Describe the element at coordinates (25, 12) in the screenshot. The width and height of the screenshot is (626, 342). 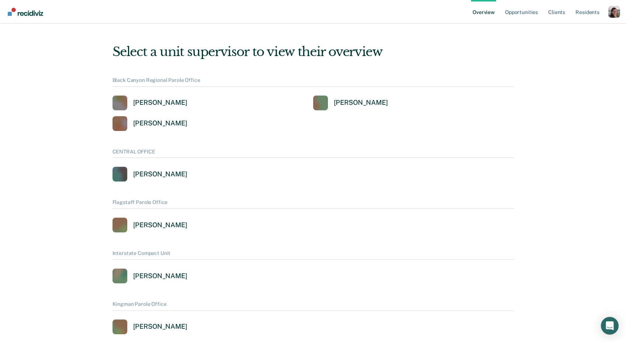
I see `img: Recidiviz` at that location.